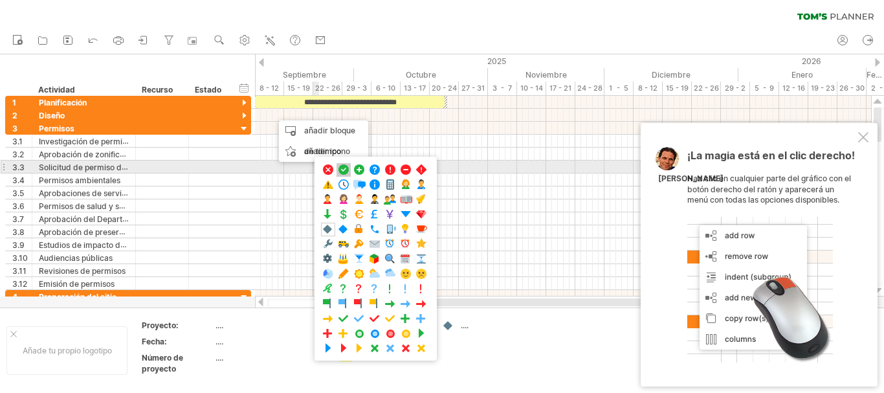  Describe the element at coordinates (803, 74) in the screenshot. I see `div: Enero de 2026` at that location.